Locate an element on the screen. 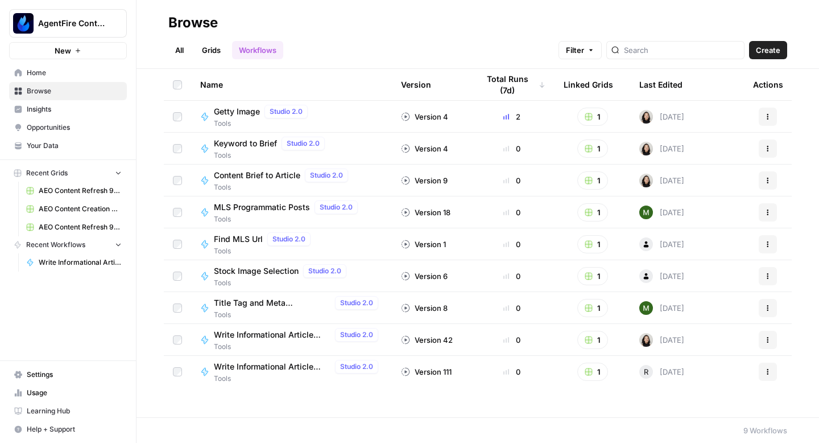 This screenshot has height=443, width=819. div: Browse is located at coordinates (193, 23).